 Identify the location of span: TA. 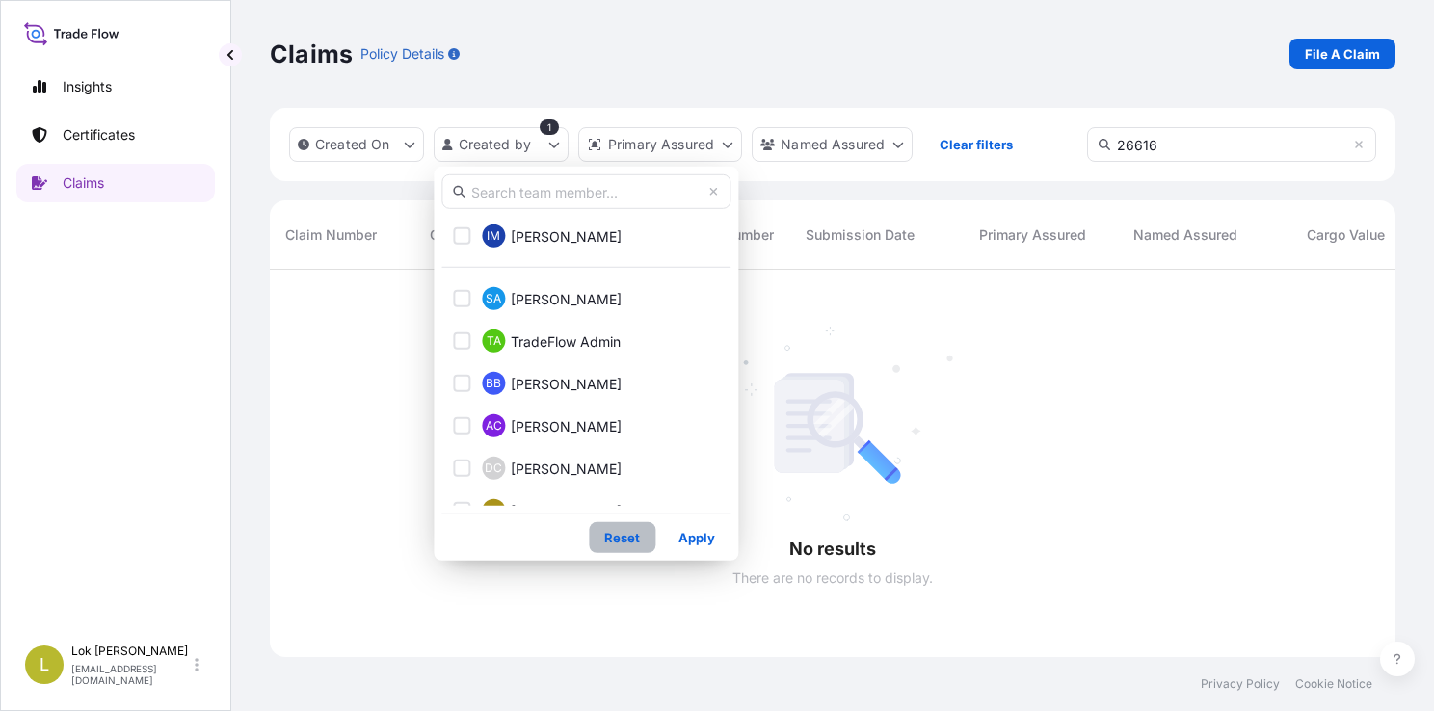
(493, 341).